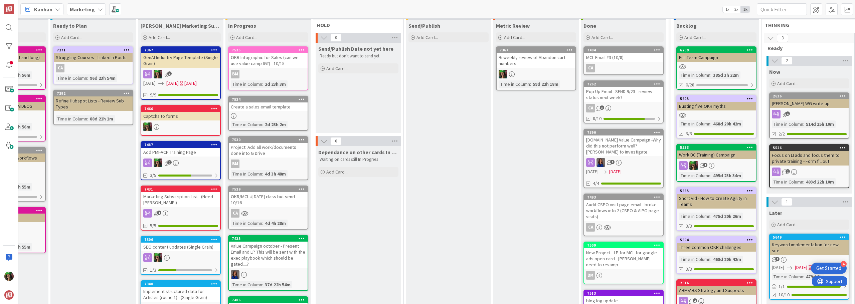 This screenshot has height=304, width=855. I want to click on div: 7509, so click(625, 246).